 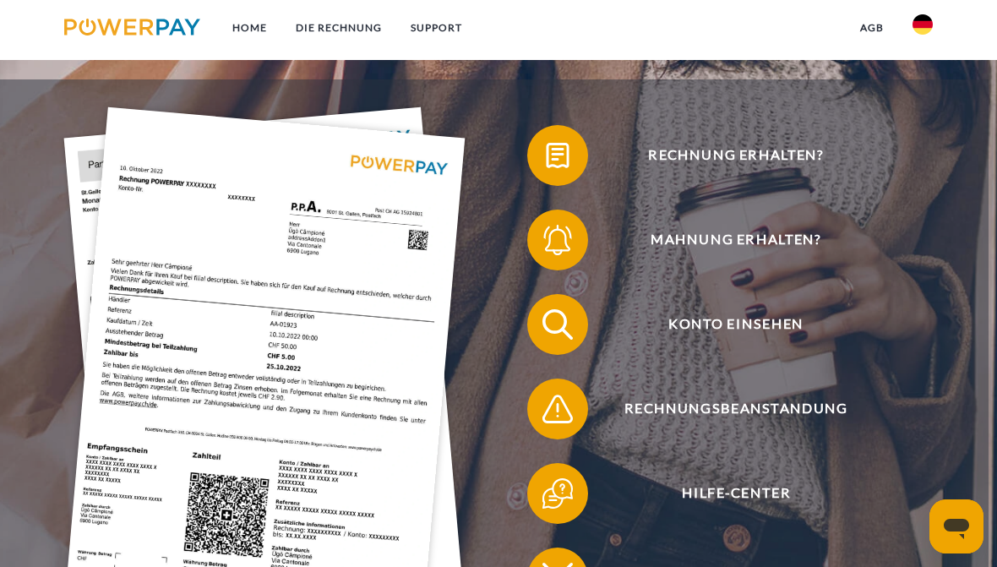 I want to click on a: DIE RECHNUNG, so click(x=339, y=28).